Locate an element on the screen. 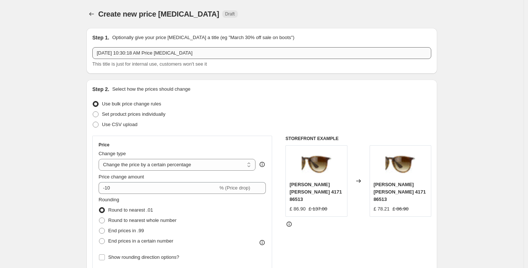 The width and height of the screenshot is (528, 268). span: Rounding is located at coordinates (109, 200).